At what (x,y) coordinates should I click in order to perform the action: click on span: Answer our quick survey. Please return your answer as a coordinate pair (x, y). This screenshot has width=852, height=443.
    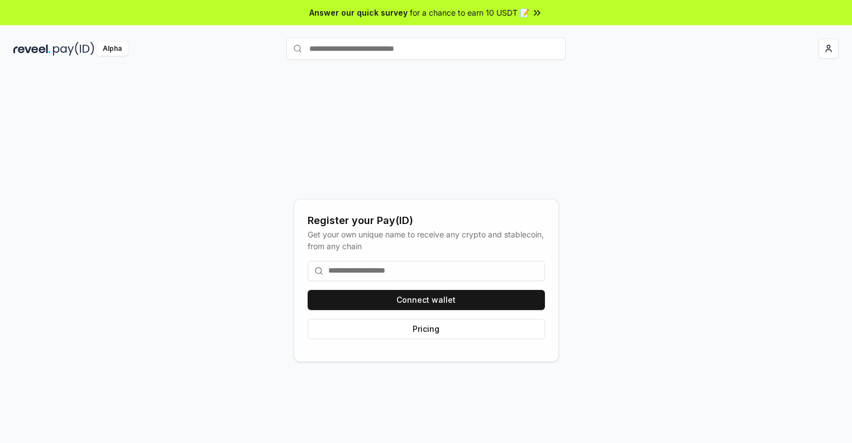
    Looking at the image, I should click on (358, 12).